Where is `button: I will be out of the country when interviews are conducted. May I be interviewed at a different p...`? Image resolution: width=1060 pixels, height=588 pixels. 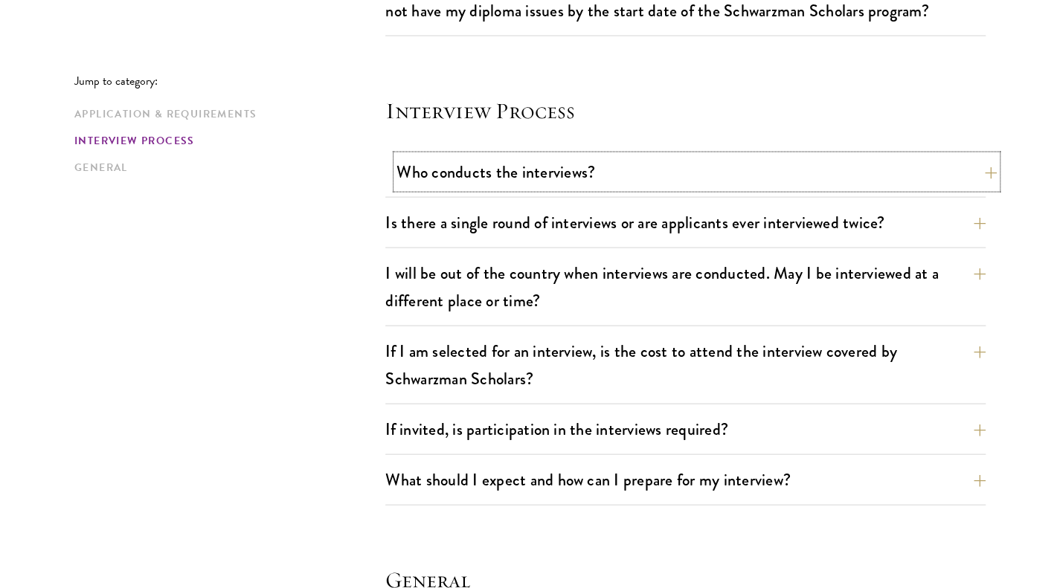
button: I will be out of the country when interviews are conducted. May I be interviewed at a different p... is located at coordinates (685, 287).